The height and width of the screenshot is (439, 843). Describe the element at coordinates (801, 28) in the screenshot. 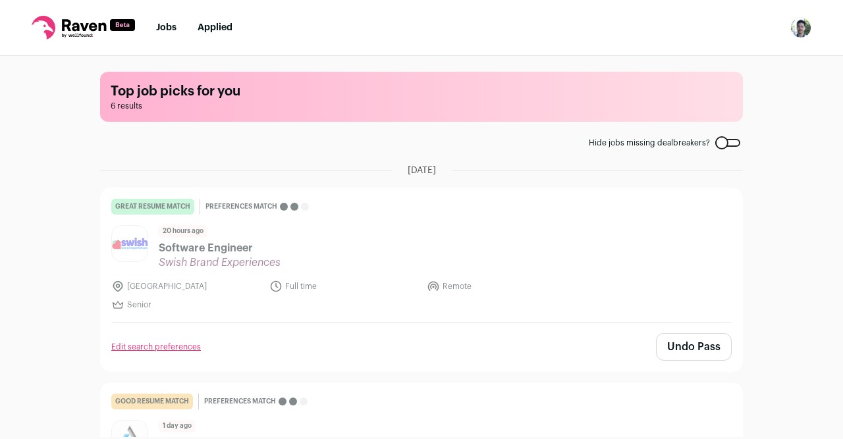

I see `button: Open dropdown` at that location.